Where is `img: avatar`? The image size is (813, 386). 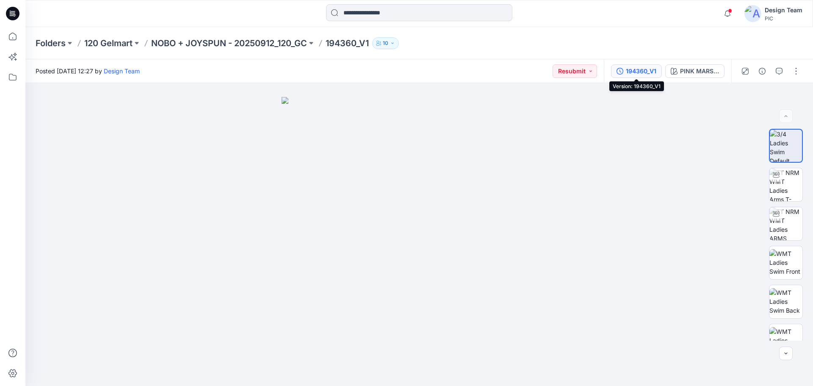 img: avatar is located at coordinates (753, 14).